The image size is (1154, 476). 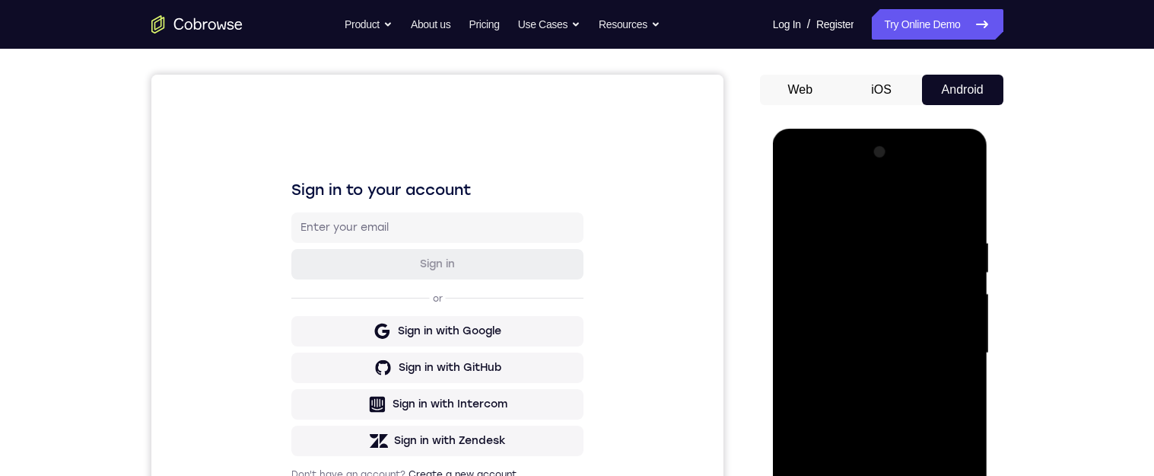 I want to click on a: Create a new account, so click(x=311, y=399).